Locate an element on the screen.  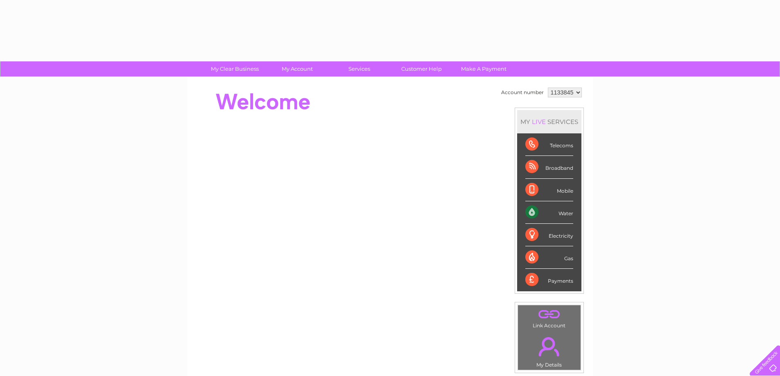
div: Broadband is located at coordinates (549, 167).